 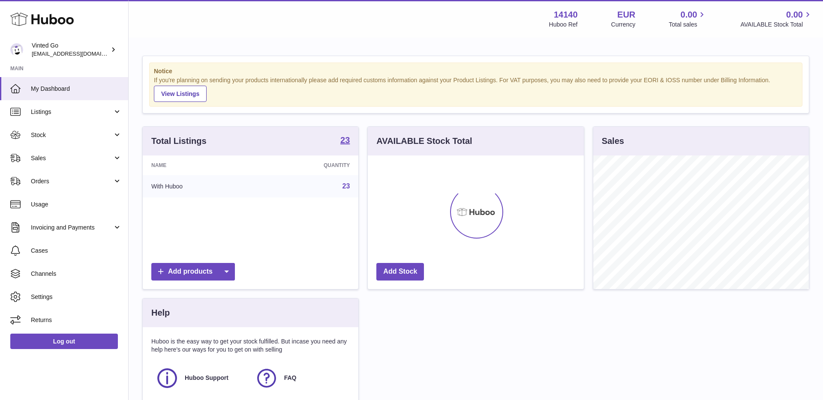 I want to click on a: Add Stock, so click(x=400, y=272).